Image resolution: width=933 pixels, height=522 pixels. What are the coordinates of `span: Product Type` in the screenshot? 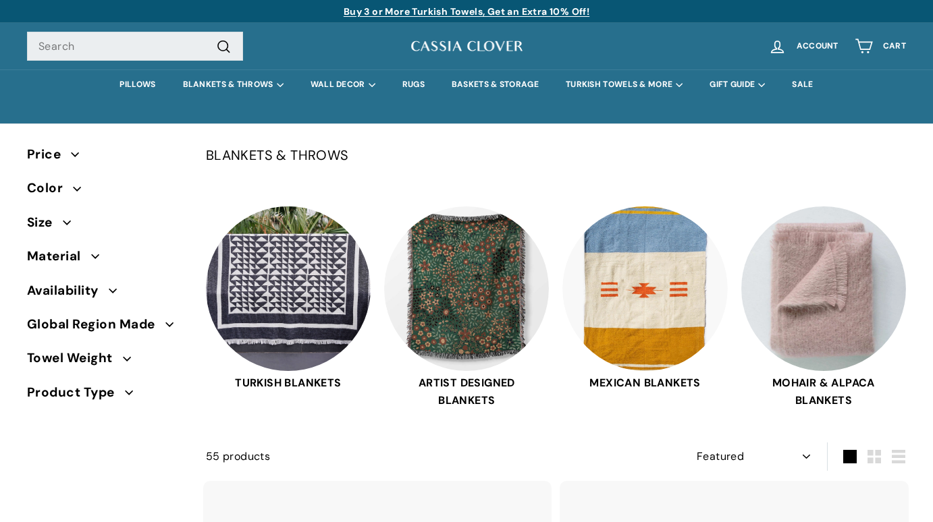 It's located at (76, 393).